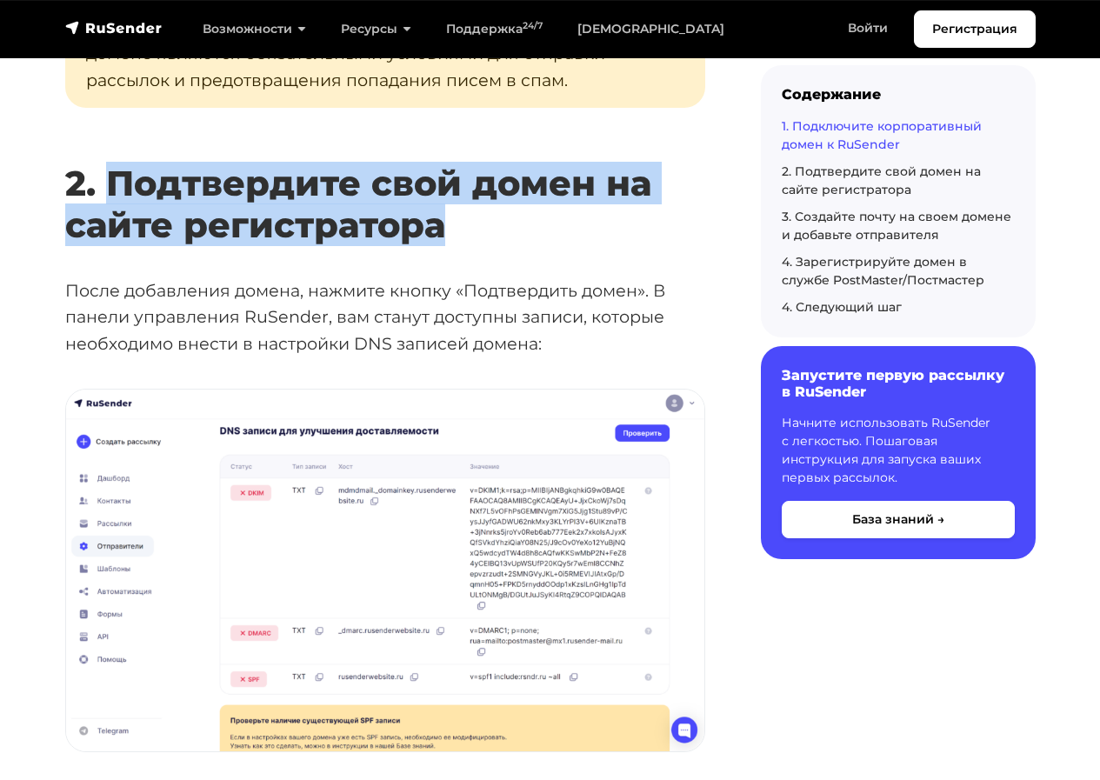  Describe the element at coordinates (254, 29) in the screenshot. I see `a: Возможности` at that location.